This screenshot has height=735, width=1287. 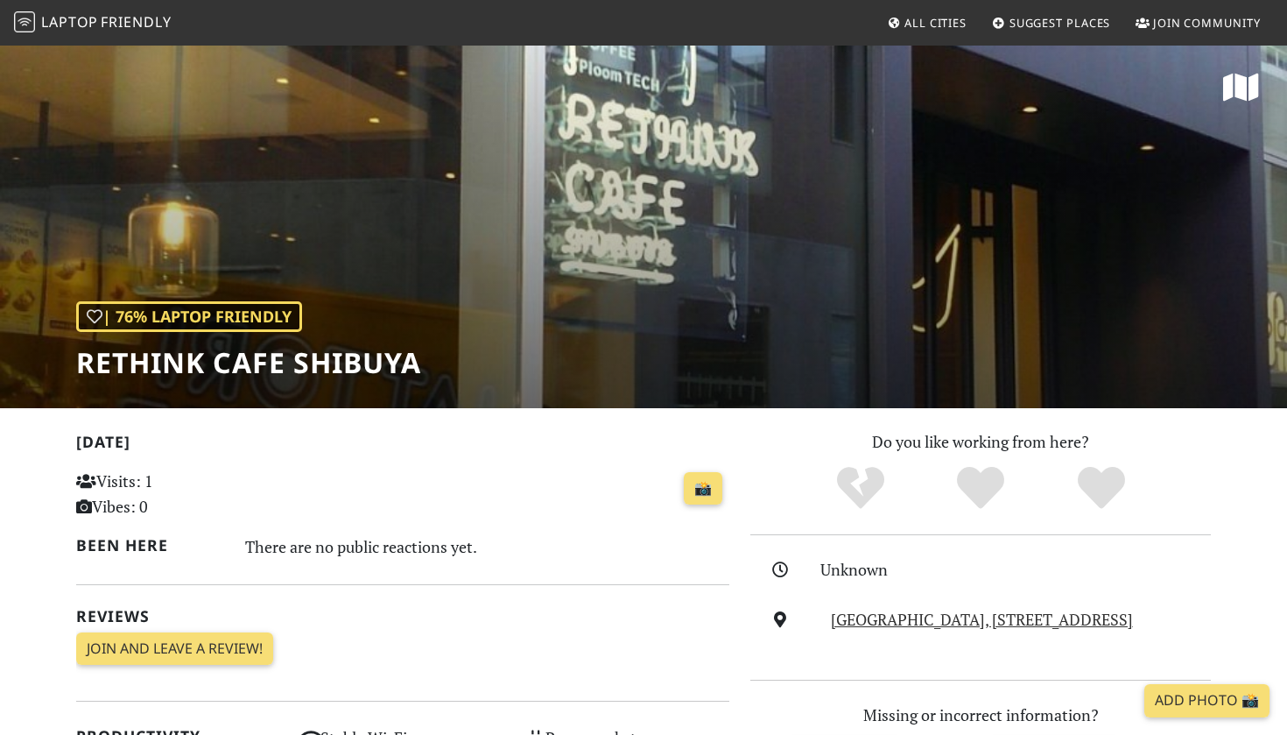 I want to click on div: Definitely!, so click(x=1101, y=488).